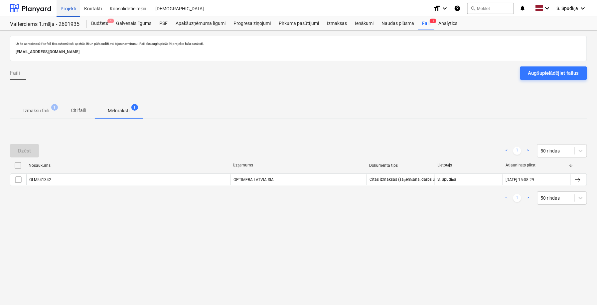 The height and width of the screenshot is (305, 597). Describe the element at coordinates (128, 166) in the screenshot. I see `div: Nosaukums` at that location.